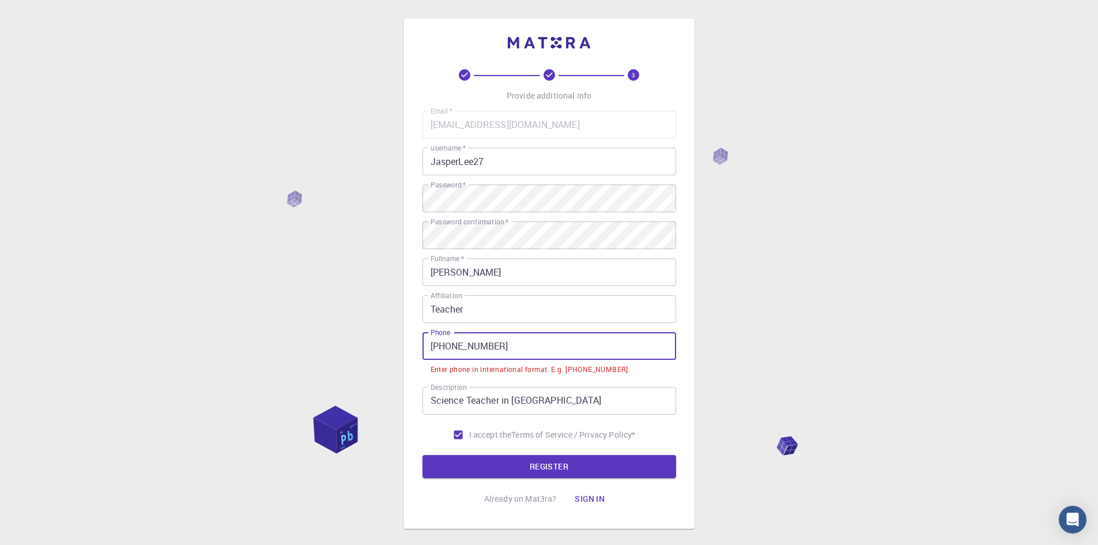 This screenshot has height=545, width=1098. Describe the element at coordinates (1073, 519) in the screenshot. I see `div: Open Intercom Messenger` at that location.